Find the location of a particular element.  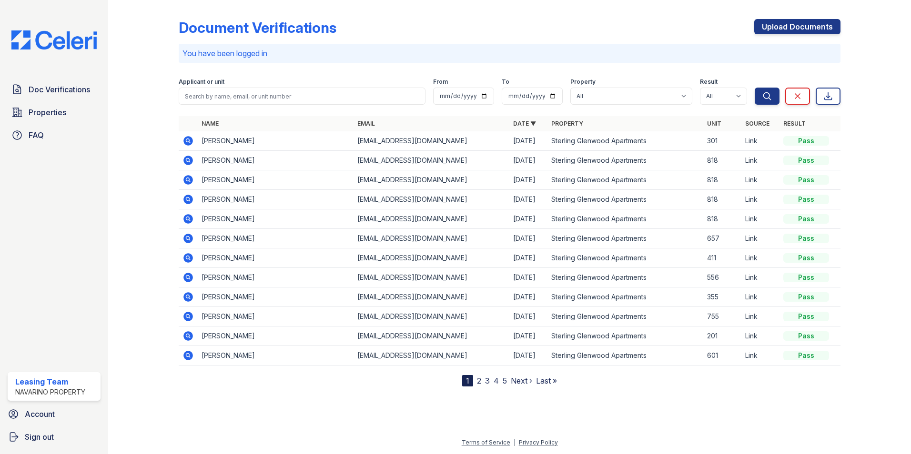

a: Name is located at coordinates (210, 123).